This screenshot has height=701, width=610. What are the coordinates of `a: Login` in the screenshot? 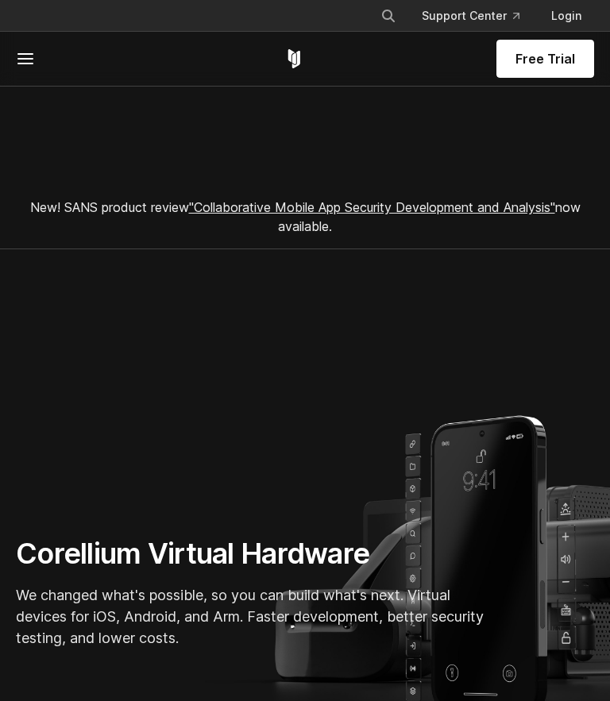 It's located at (566, 16).